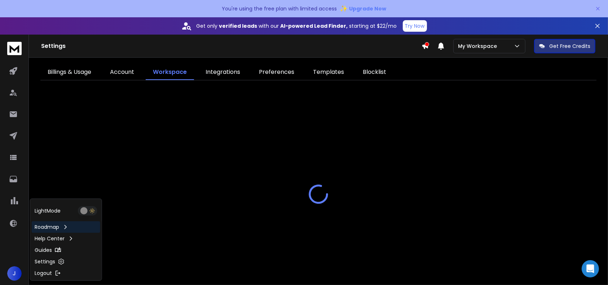 The width and height of the screenshot is (608, 285). Describe the element at coordinates (66, 239) in the screenshot. I see `a: Help Center` at that location.